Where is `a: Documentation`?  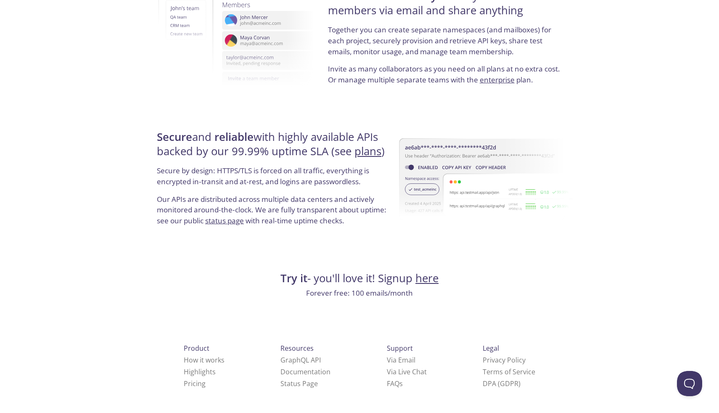 a: Documentation is located at coordinates (305, 372).